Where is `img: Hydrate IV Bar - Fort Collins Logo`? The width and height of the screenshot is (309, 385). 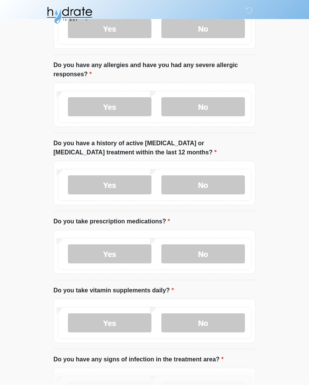
img: Hydrate IV Bar - Fort Collins Logo is located at coordinates (69, 15).